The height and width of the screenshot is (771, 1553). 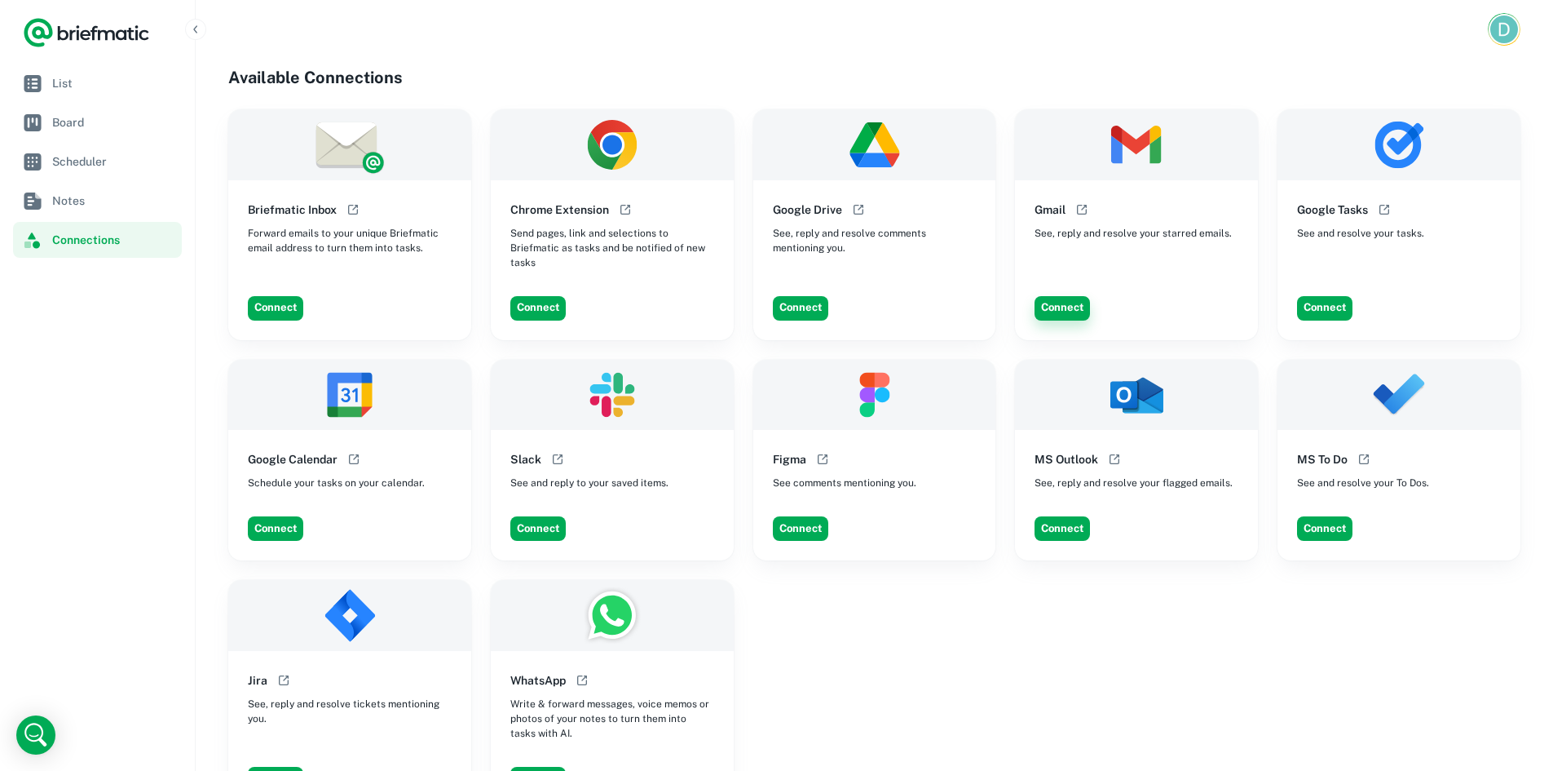 What do you see at coordinates (1133, 233) in the screenshot?
I see `span: See, reply and resolve your starred emails.` at bounding box center [1133, 233].